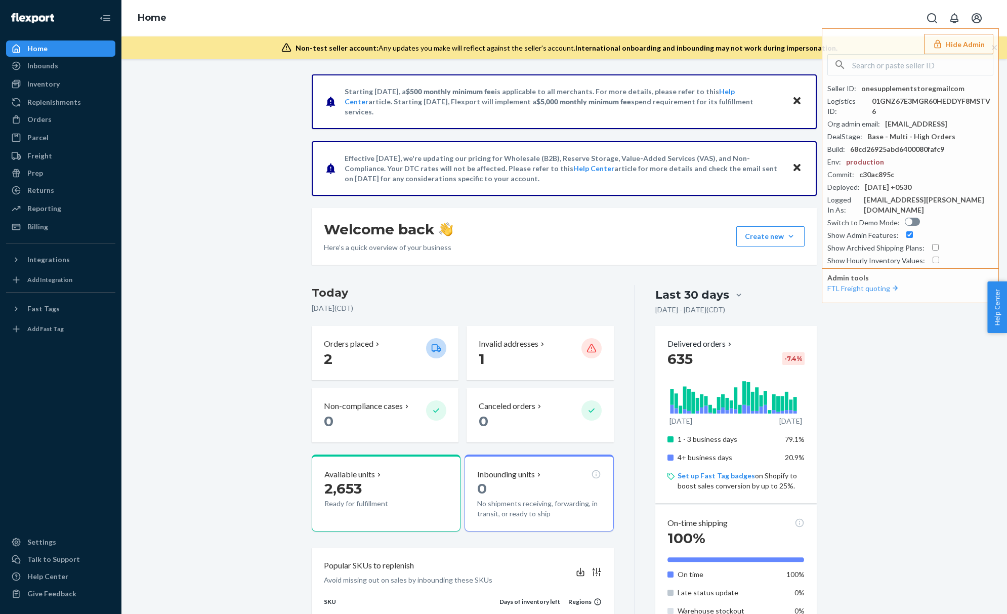 Image resolution: width=1007 pixels, height=614 pixels. What do you see at coordinates (932, 18) in the screenshot?
I see `button: Open Search Box` at bounding box center [932, 18].